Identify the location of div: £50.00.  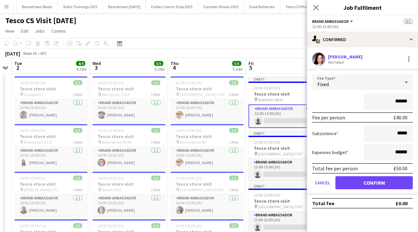
(400, 168).